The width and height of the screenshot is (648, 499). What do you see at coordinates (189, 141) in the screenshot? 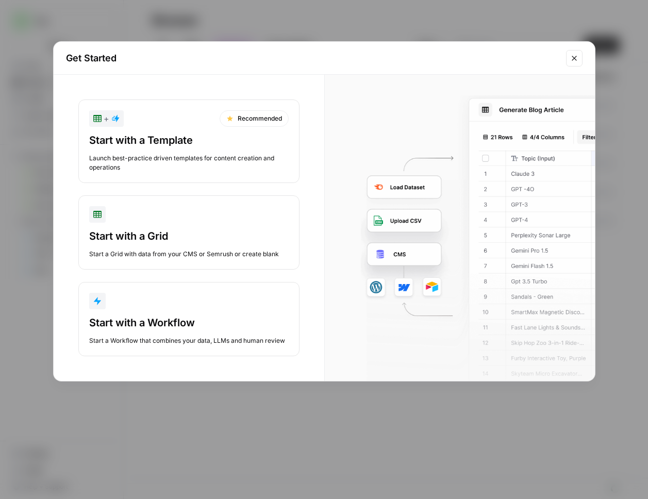
I see `button: +RecommendedStart with a TemplateLaunch best-practice driven templates for content creation and o...` at bounding box center [189, 141].